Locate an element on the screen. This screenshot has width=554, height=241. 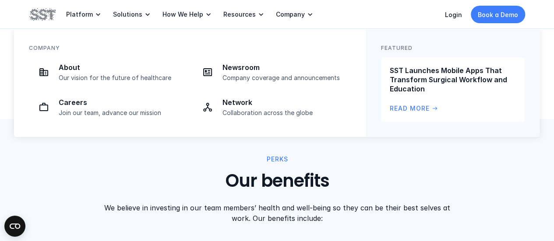
p: Read More is located at coordinates (410, 109).